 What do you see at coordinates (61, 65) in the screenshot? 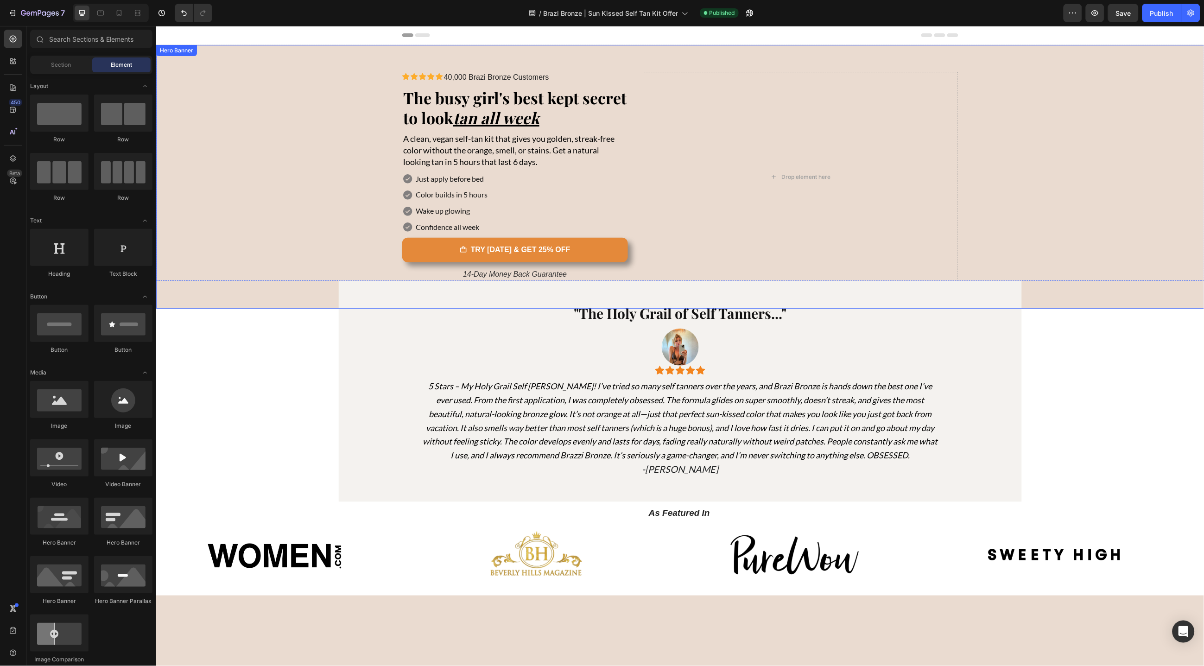
I see `span: Section` at bounding box center [61, 65].